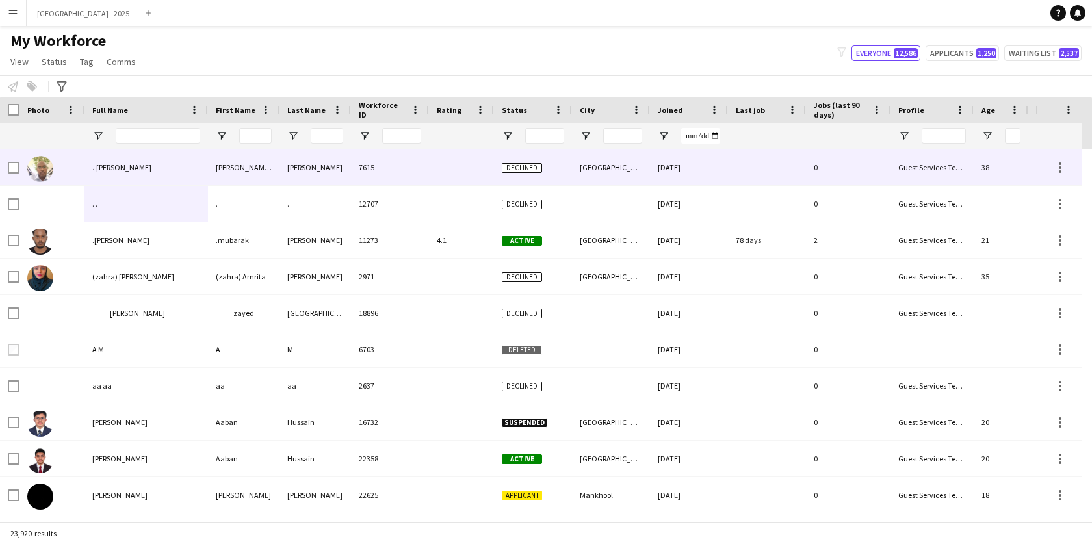 This screenshot has width=1092, height=544. Describe the element at coordinates (944, 136) in the screenshot. I see `input: Profile Filter Input` at that location.